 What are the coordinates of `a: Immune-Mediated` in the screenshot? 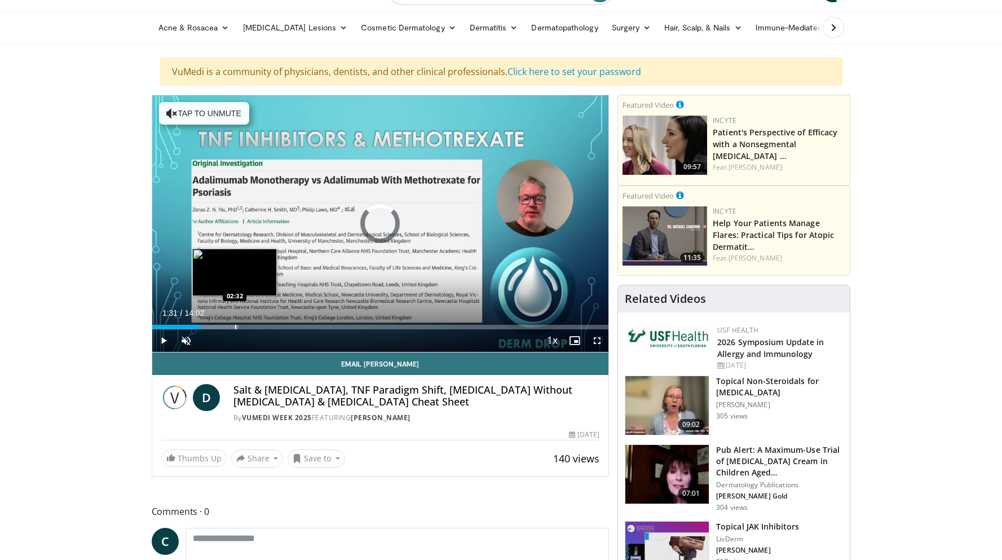 It's located at (794, 28).